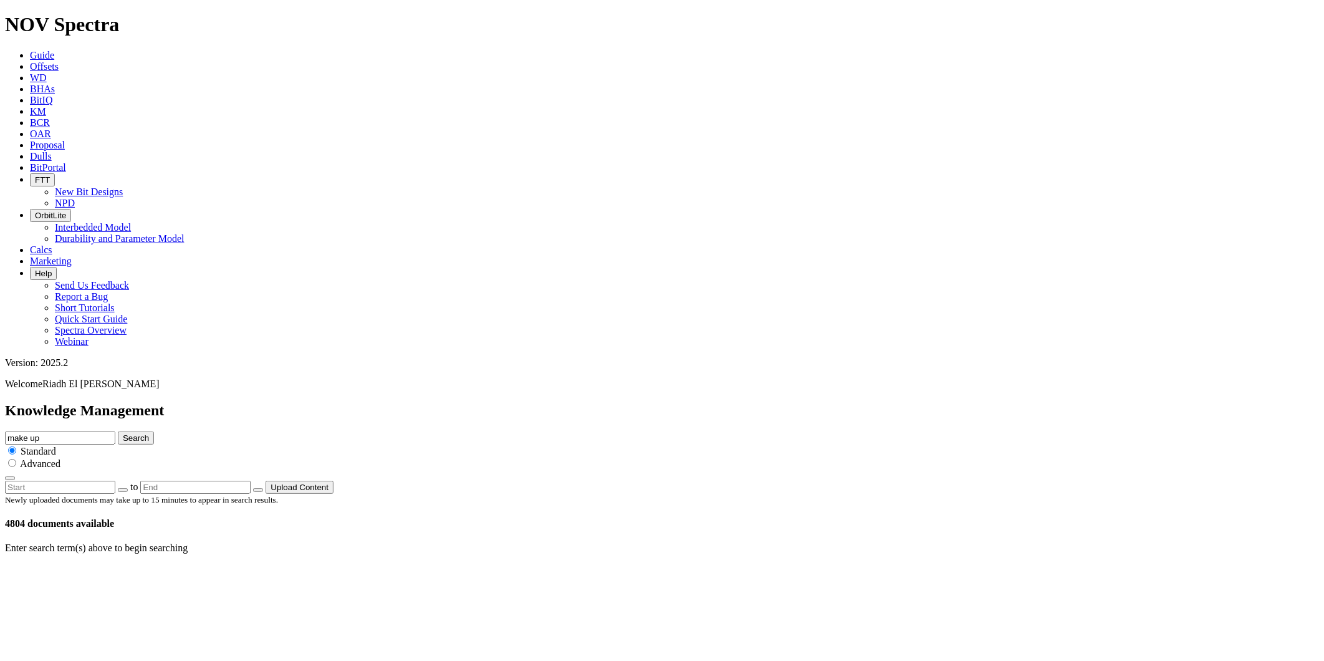 The width and height of the screenshot is (1324, 661). I want to click on a: Marketing, so click(50, 260).